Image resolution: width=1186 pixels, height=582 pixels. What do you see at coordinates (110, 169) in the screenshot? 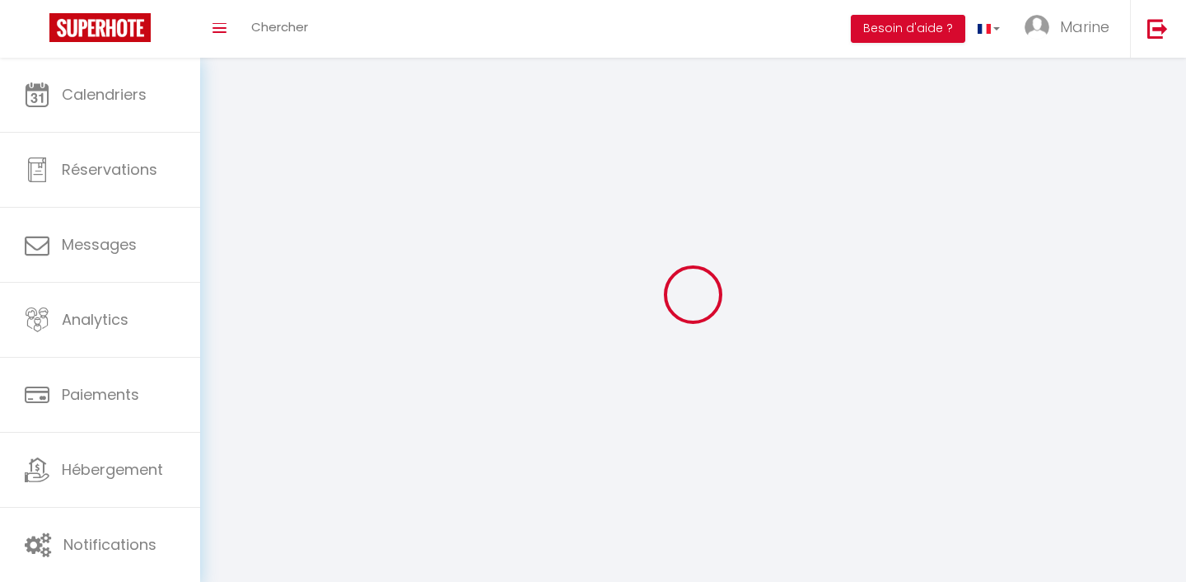
I see `span: Réservations` at bounding box center [110, 169].